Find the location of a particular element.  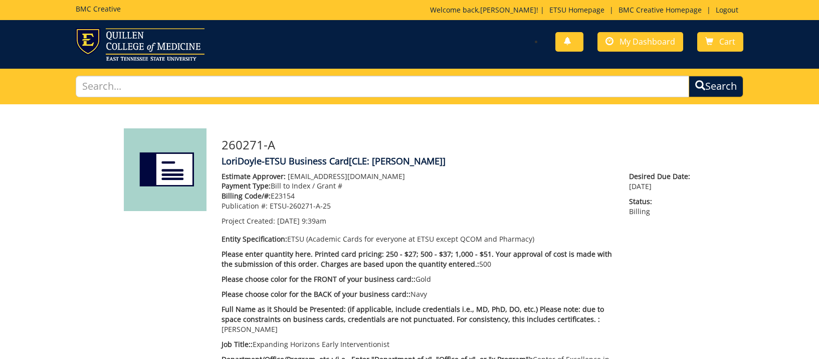

input: Search... is located at coordinates (383, 86).